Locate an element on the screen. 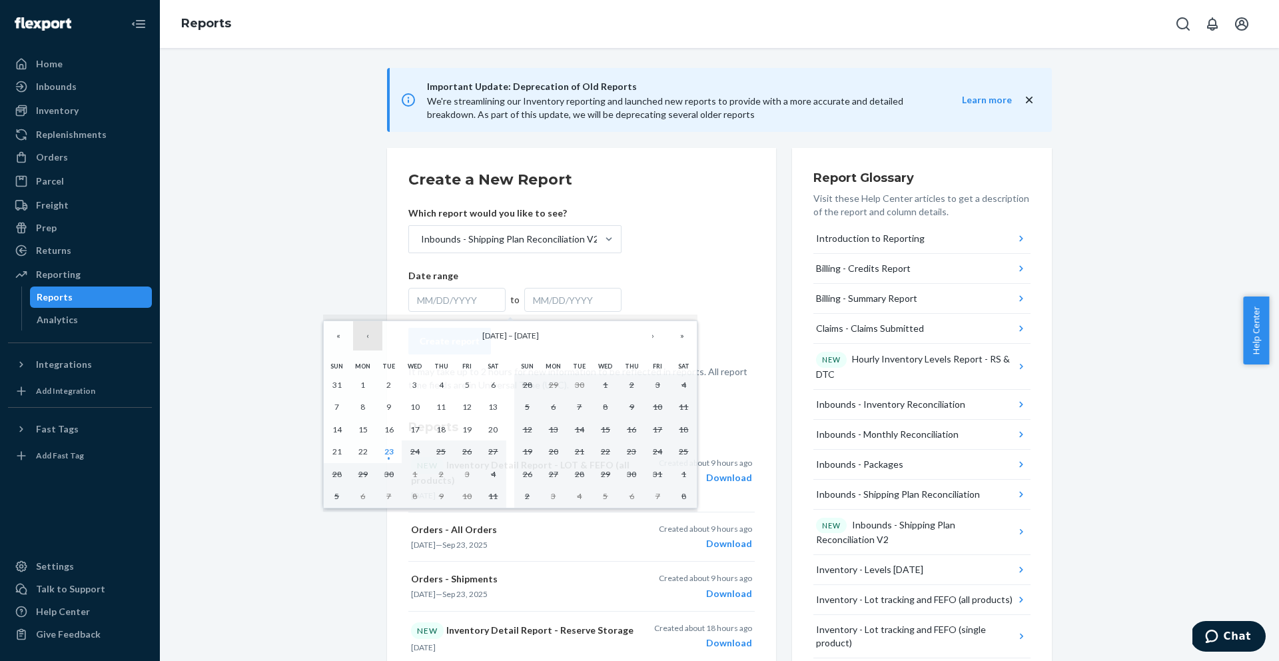 The image size is (1279, 661). abbr: October 7, 2025 is located at coordinates (388, 496).